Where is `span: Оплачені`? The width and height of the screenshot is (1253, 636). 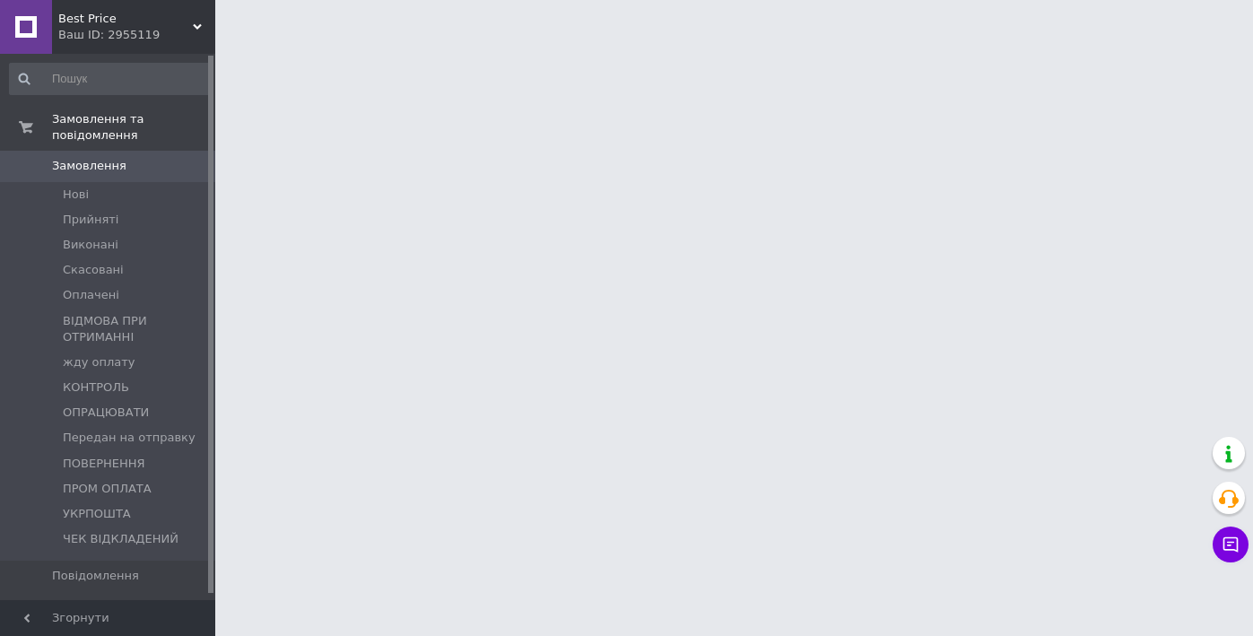
span: Оплачені is located at coordinates (91, 295).